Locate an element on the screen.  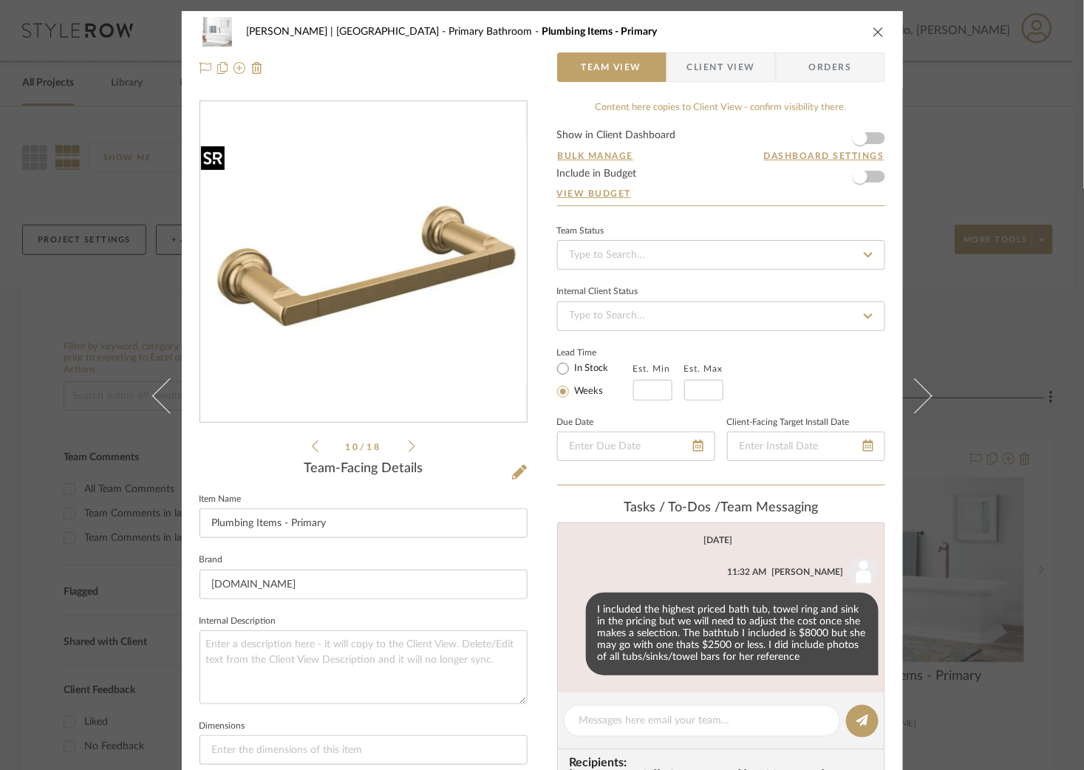
div: team Messaging is located at coordinates (721, 509).